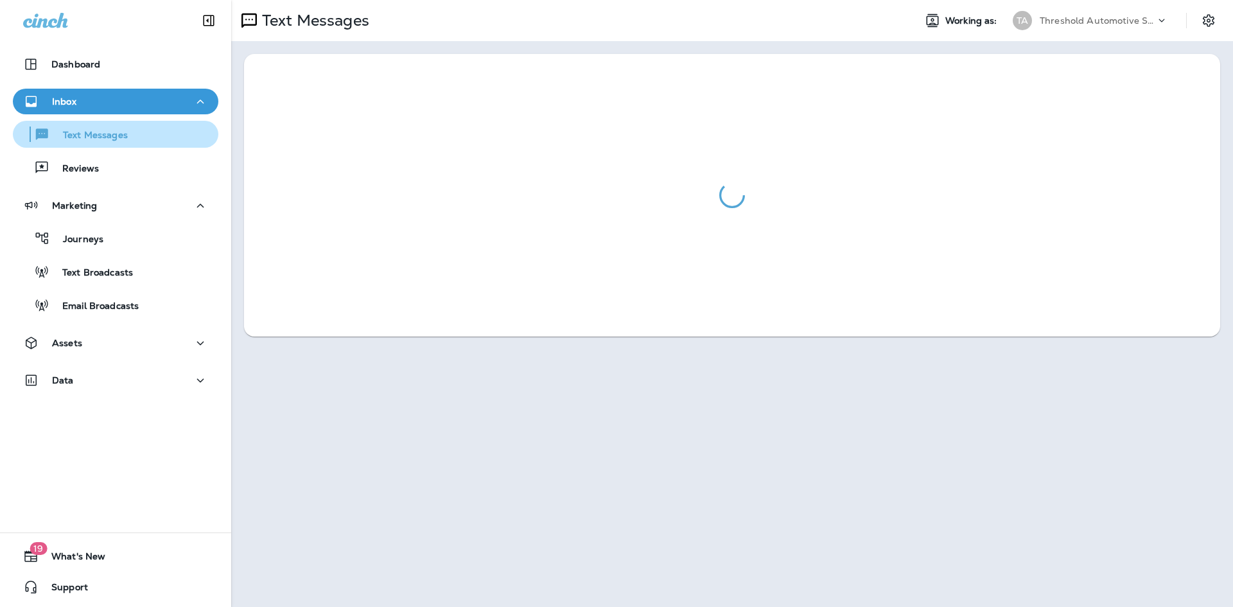  I want to click on button: 19What's New, so click(116, 556).